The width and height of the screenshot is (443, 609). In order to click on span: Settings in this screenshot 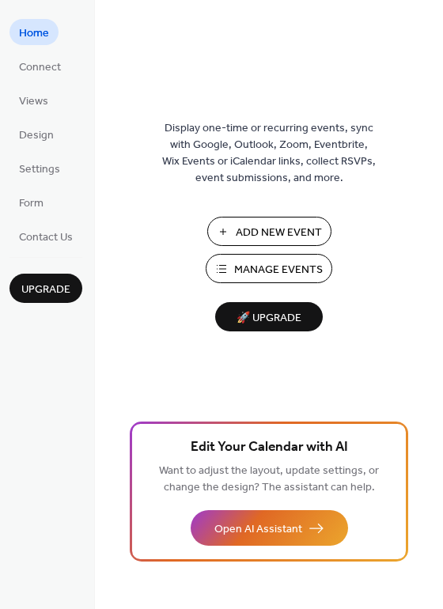, I will do `click(40, 169)`.